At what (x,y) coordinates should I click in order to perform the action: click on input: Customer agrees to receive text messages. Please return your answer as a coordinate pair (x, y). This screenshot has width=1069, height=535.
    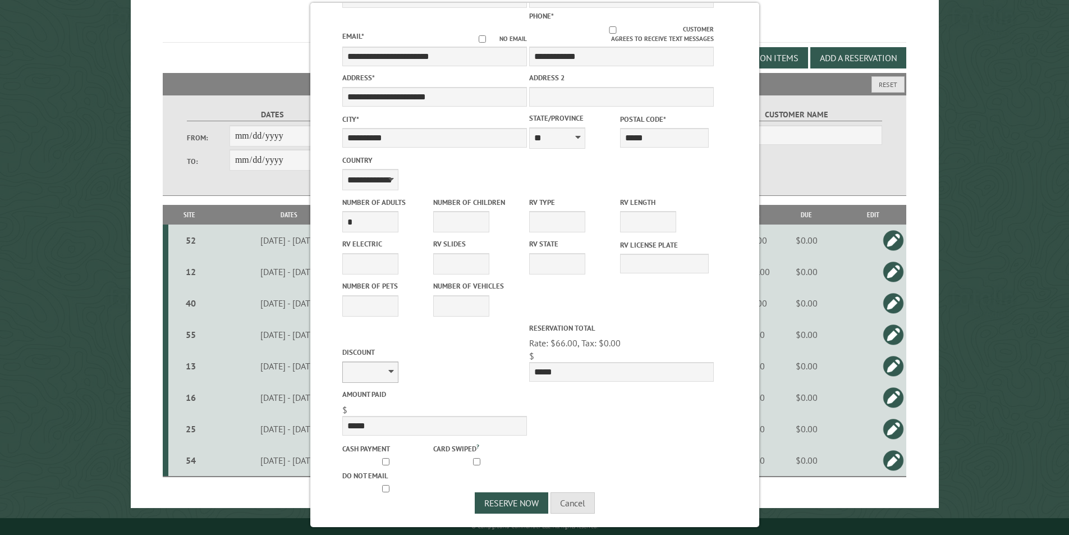
    Looking at the image, I should click on (612, 30).